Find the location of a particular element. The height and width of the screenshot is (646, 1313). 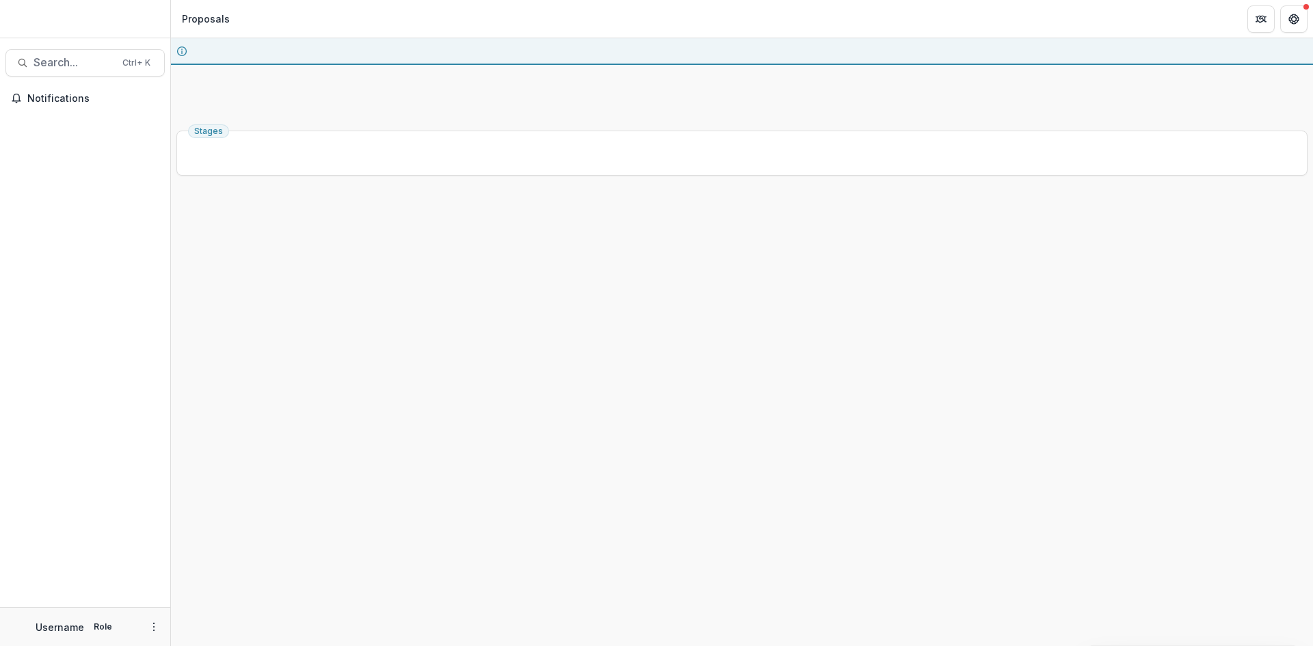

button: Partners is located at coordinates (1261, 19).